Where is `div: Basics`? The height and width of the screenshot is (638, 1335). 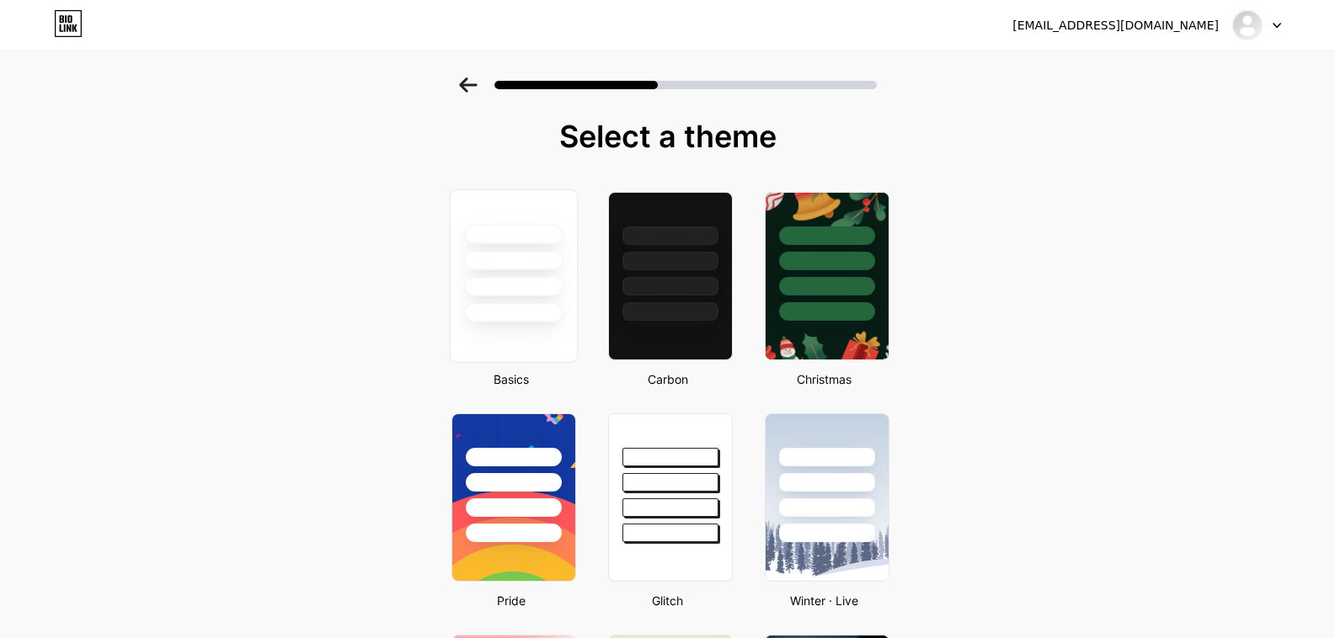 div: Basics is located at coordinates (511, 379).